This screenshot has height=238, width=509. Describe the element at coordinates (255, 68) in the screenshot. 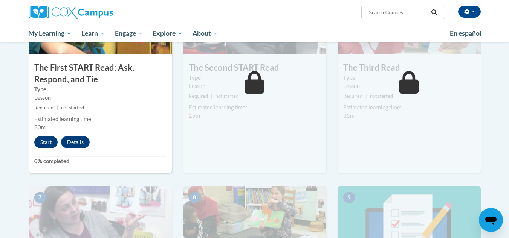

I see `h3: The Second START Read` at that location.